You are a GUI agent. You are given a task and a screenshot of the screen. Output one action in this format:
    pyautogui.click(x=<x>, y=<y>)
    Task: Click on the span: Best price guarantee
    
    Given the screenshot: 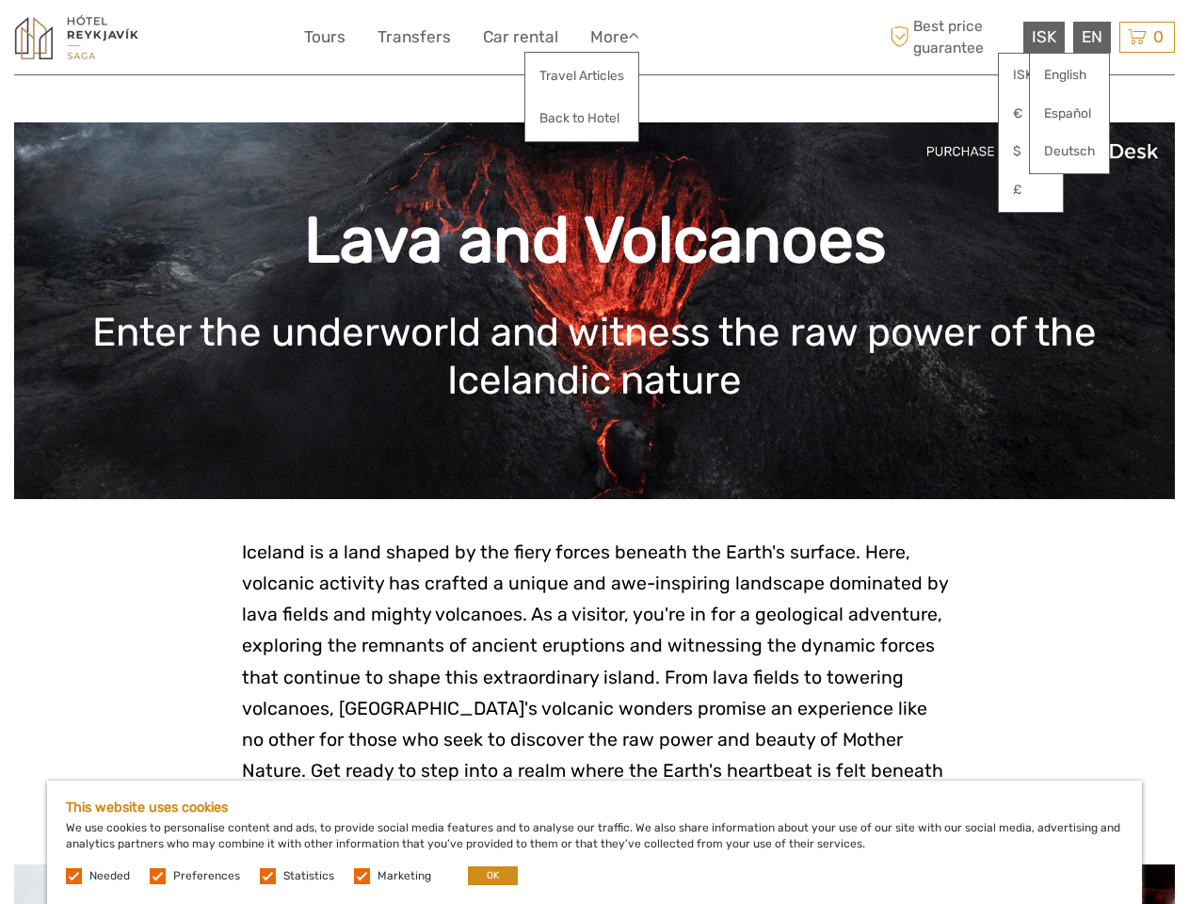 What is the action you would take?
    pyautogui.click(x=952, y=37)
    